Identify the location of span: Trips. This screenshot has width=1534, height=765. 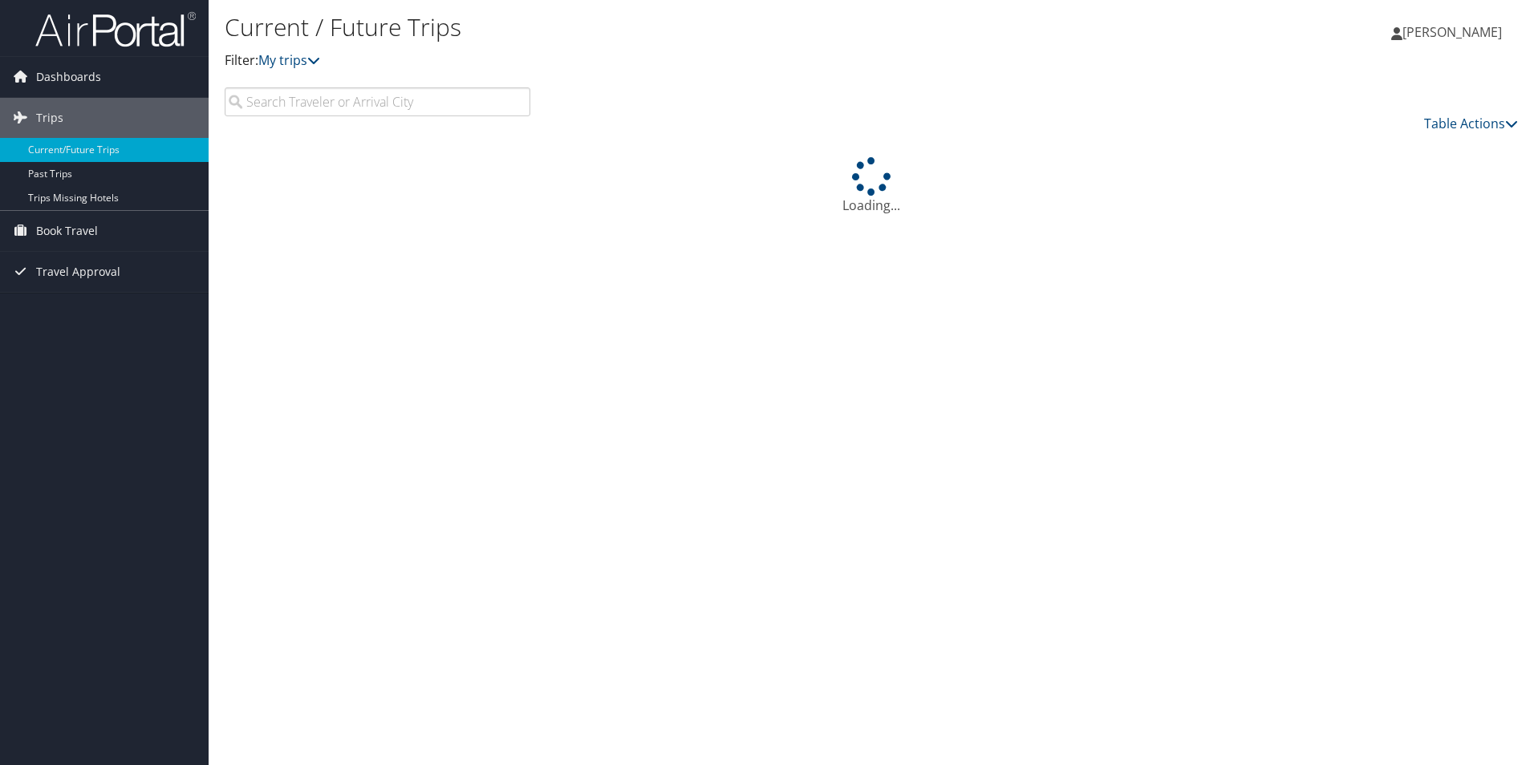
(50, 118).